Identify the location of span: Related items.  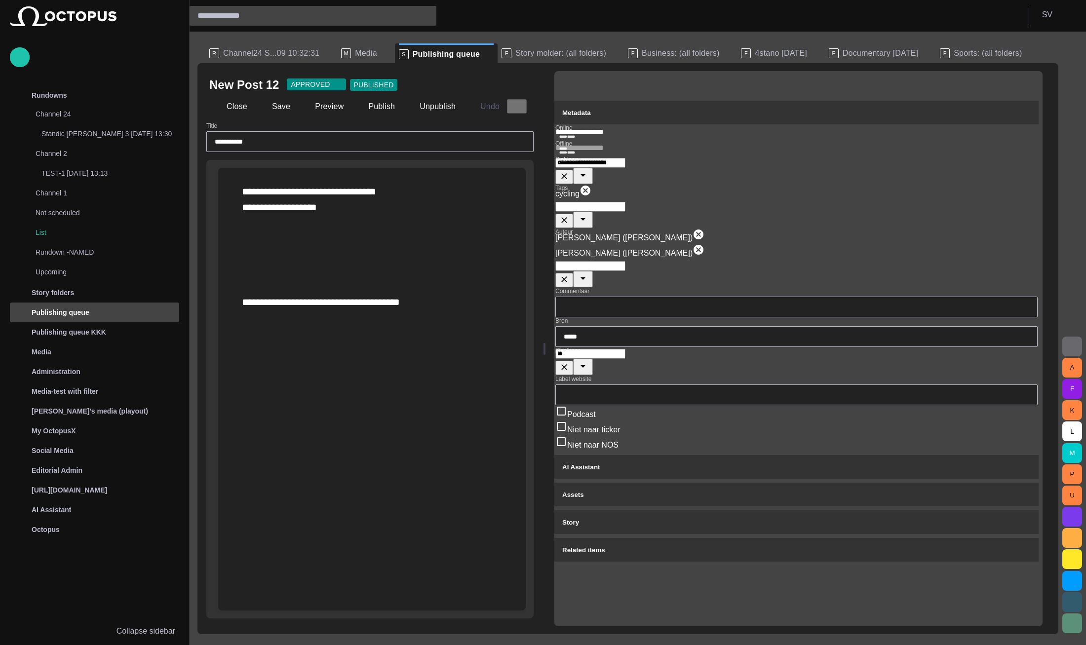
(584, 550).